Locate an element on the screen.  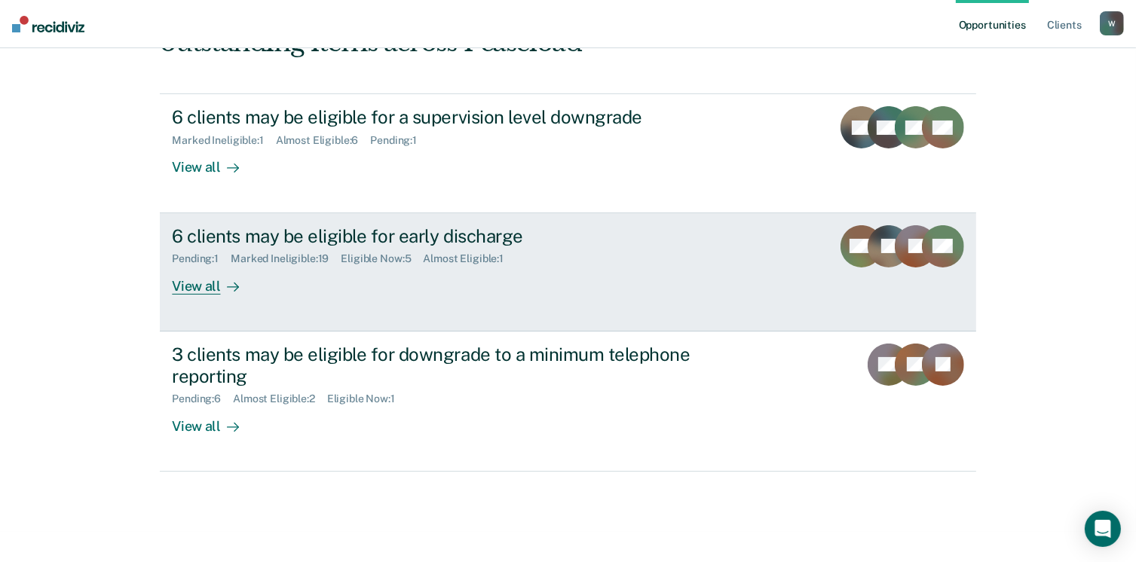
a: 6 clients may be eligible for early dischargePending:1Marked Ineligible:19Eligible Now:5Almost El... is located at coordinates (568, 272).